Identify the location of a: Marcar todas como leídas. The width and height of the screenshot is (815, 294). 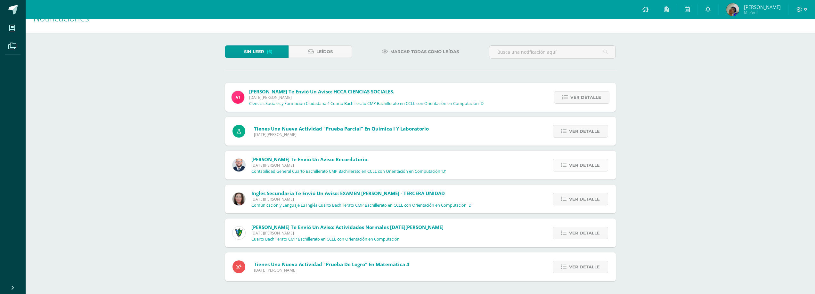
(420, 52).